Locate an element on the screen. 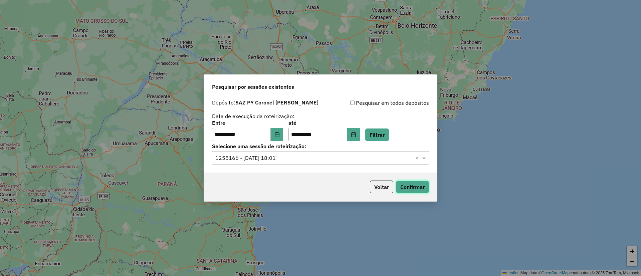 The height and width of the screenshot is (276, 641). label: Entre is located at coordinates (248, 123).